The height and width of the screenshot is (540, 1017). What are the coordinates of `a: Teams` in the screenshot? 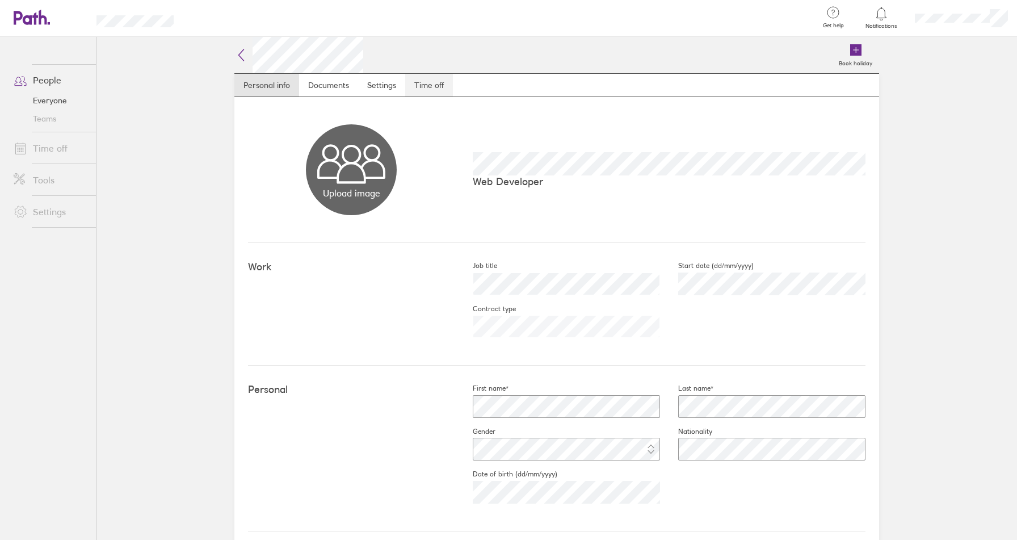 It's located at (50, 119).